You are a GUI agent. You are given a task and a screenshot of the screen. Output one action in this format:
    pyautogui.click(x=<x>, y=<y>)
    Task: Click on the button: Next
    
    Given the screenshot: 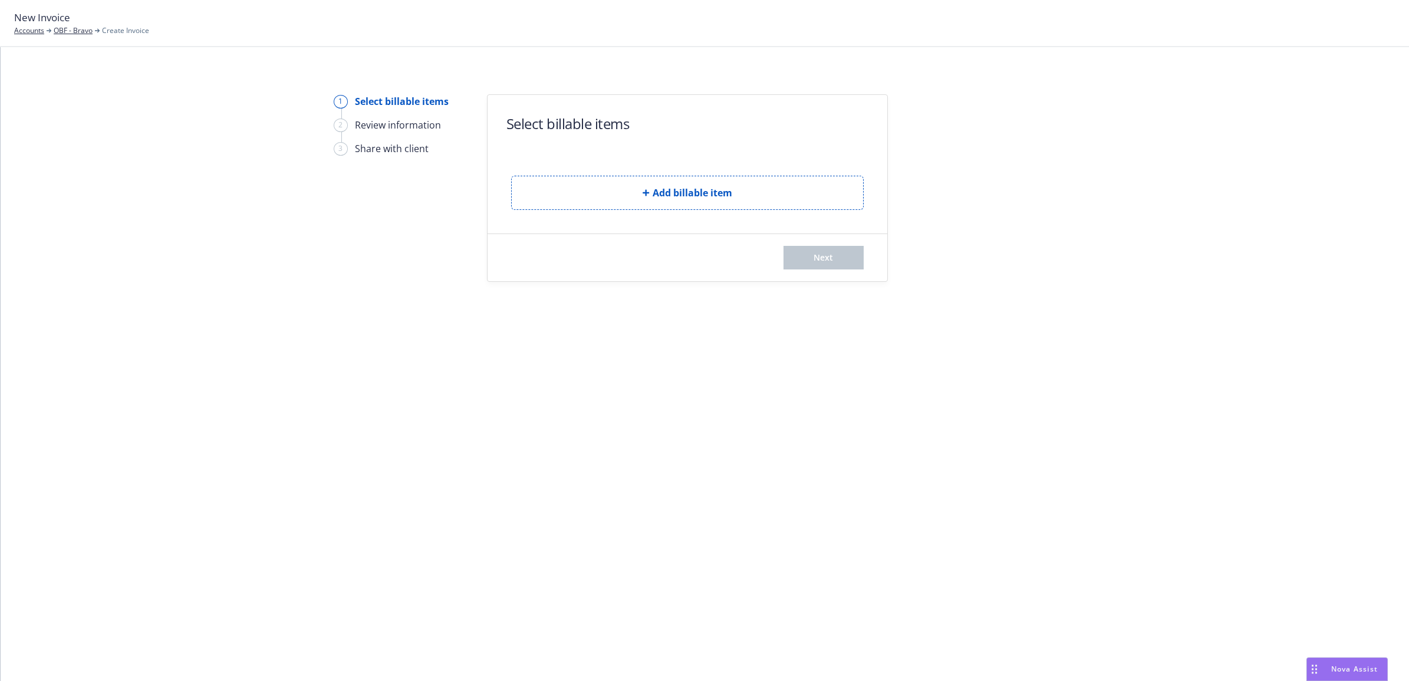 What is the action you would take?
    pyautogui.click(x=824, y=258)
    